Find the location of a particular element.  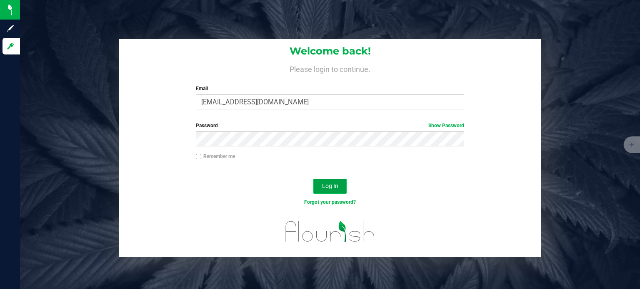

label: Email is located at coordinates (330, 89).